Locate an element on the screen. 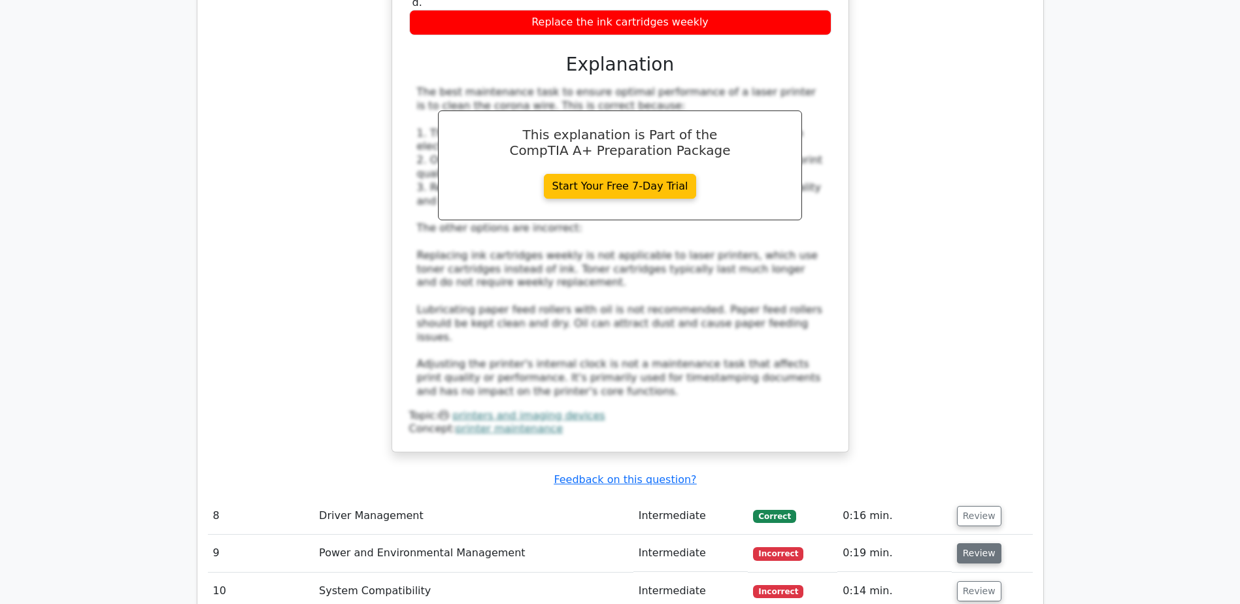  span: Correct is located at coordinates (774, 517).